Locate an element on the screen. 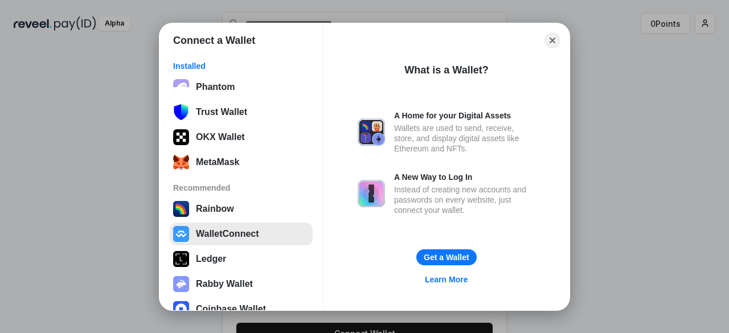  img: svg+xml,%3Csvg%20width%3D%22120%22%20height%3D%22120%22%20viewBox%3D%220%200%20120%20120%22%20fil... is located at coordinates (181, 209).